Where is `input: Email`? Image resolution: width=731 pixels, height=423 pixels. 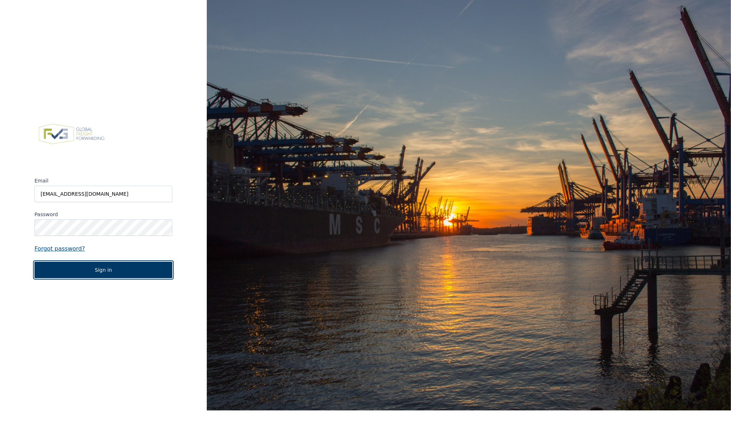 input: Email is located at coordinates (103, 194).